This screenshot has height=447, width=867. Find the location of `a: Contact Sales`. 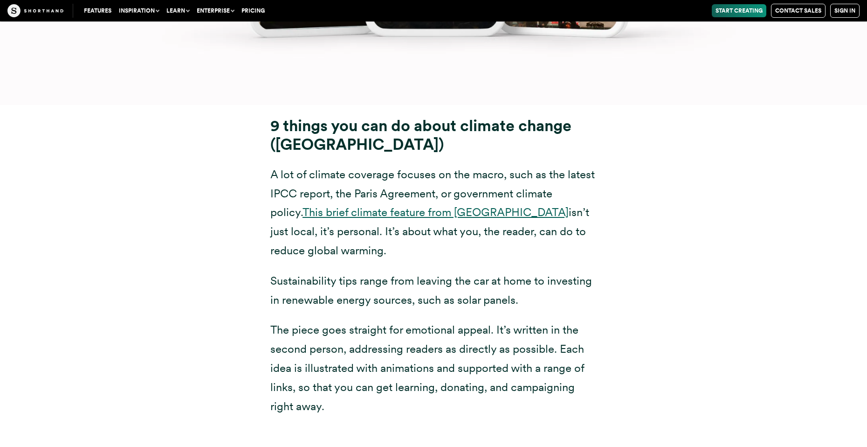

a: Contact Sales is located at coordinates (798, 11).